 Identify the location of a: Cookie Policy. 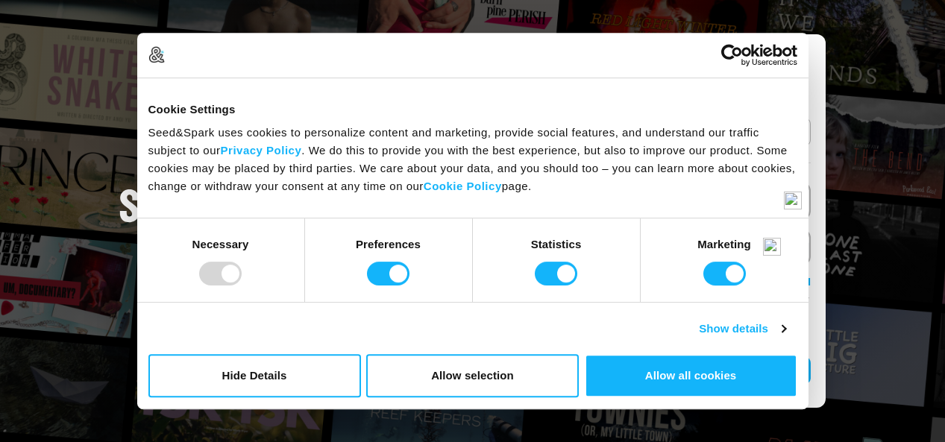
(462, 186).